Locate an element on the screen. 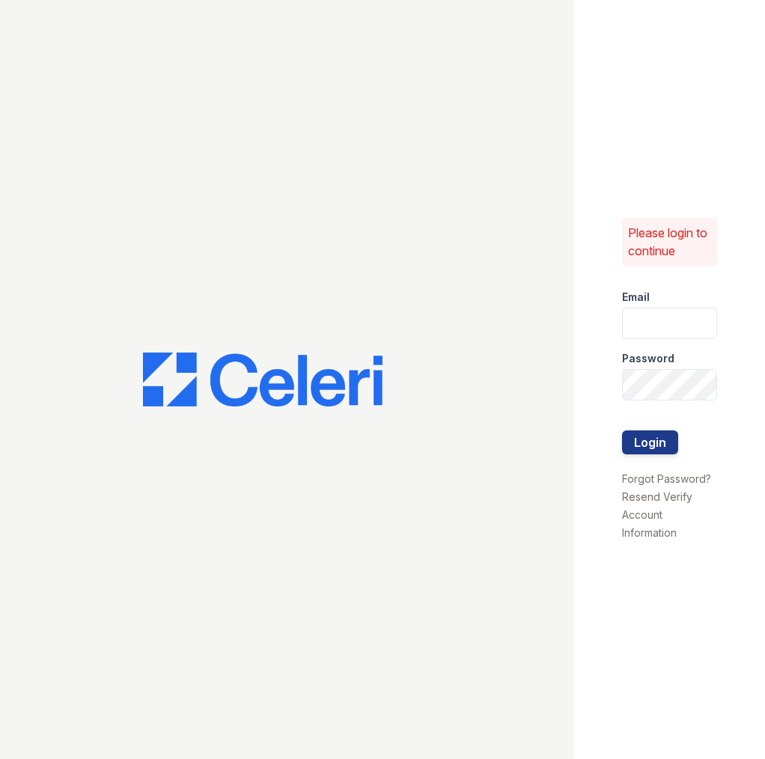 The width and height of the screenshot is (765, 759). label: Email is located at coordinates (636, 297).